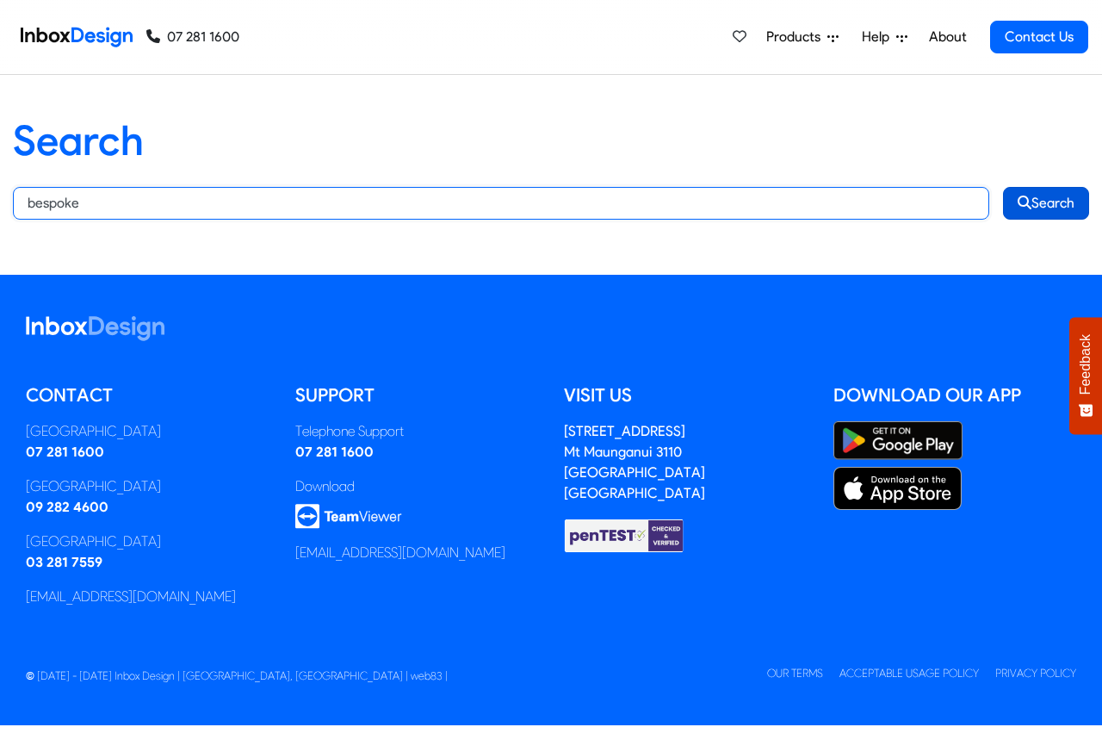  What do you see at coordinates (417, 487) in the screenshot?
I see `div: Download` at bounding box center [417, 487].